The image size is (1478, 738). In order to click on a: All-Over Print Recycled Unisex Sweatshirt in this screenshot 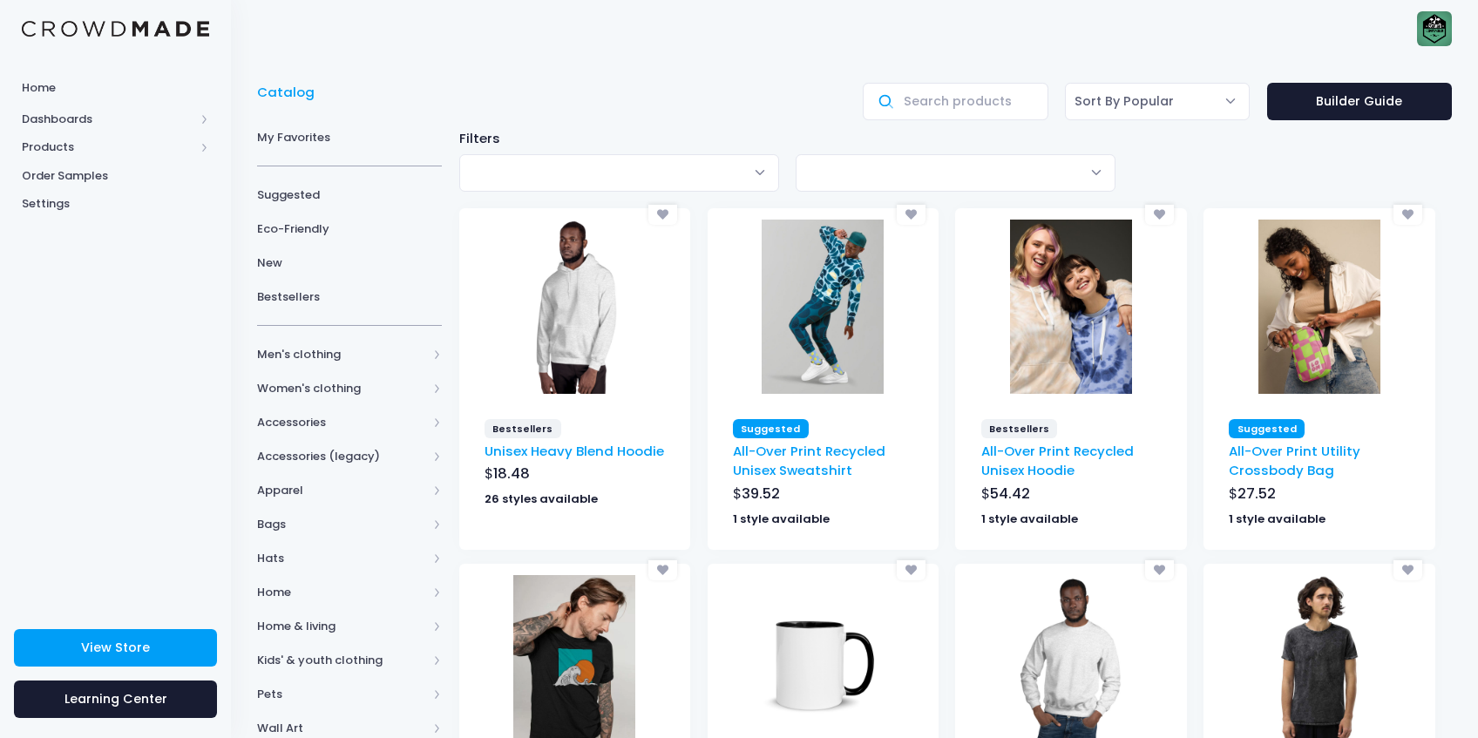, I will do `click(809, 460)`.